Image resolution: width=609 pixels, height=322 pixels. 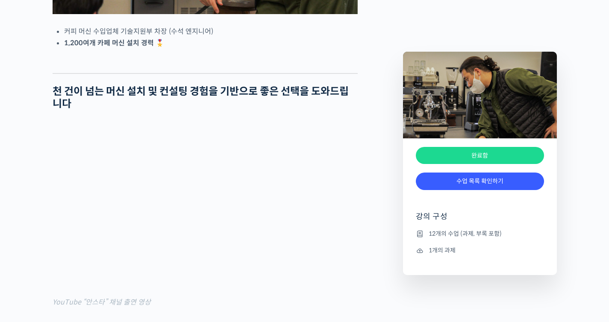 What do you see at coordinates (137, 267) in the screenshot?
I see `span: 설정` at bounding box center [137, 267].